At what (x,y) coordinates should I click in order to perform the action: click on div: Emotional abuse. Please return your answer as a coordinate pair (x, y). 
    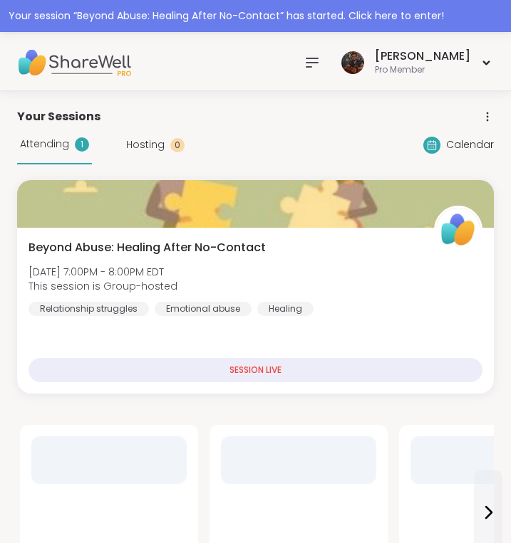
    Looking at the image, I should click on (203, 309).